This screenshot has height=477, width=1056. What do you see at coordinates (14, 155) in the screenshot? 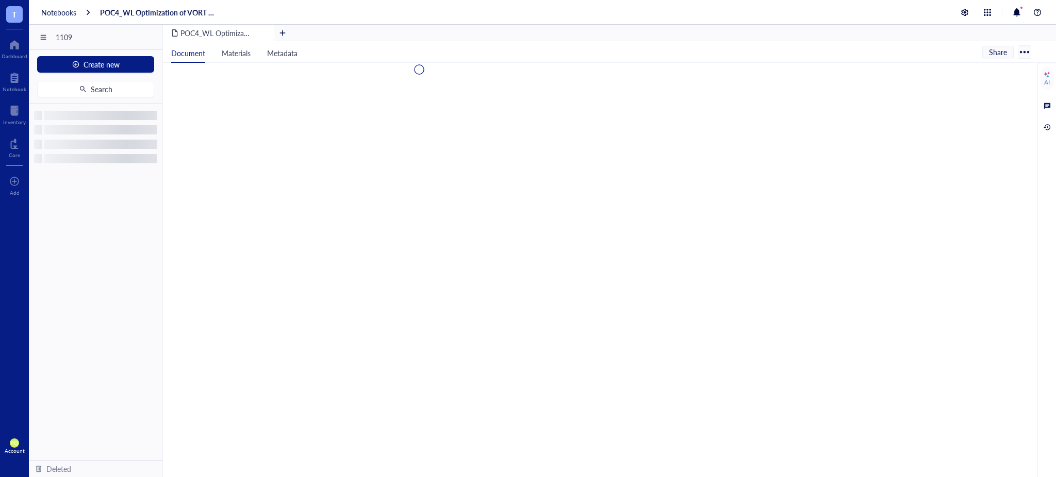
I see `div: Core` at bounding box center [14, 155].